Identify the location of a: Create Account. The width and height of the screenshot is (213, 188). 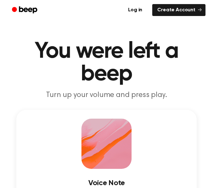
(179, 10).